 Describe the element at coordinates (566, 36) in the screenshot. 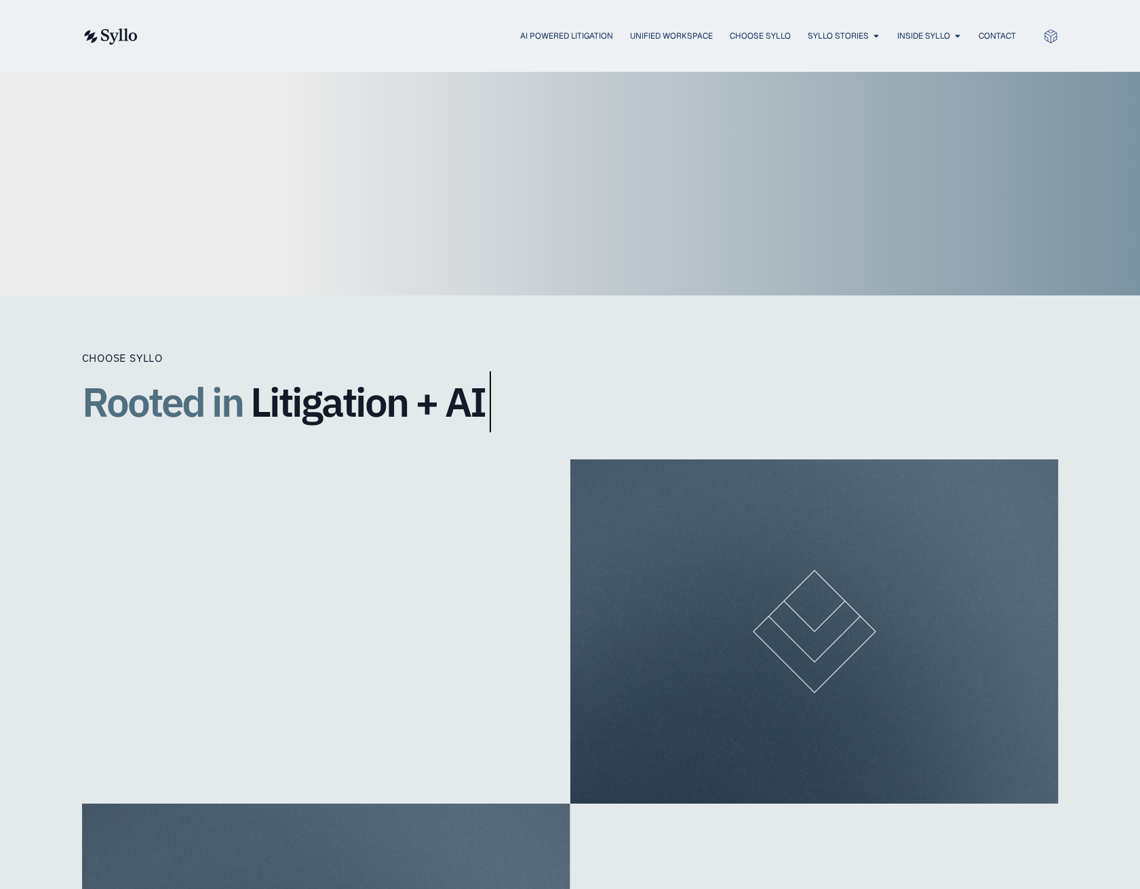

I see `span: AI Powered Litigation` at that location.